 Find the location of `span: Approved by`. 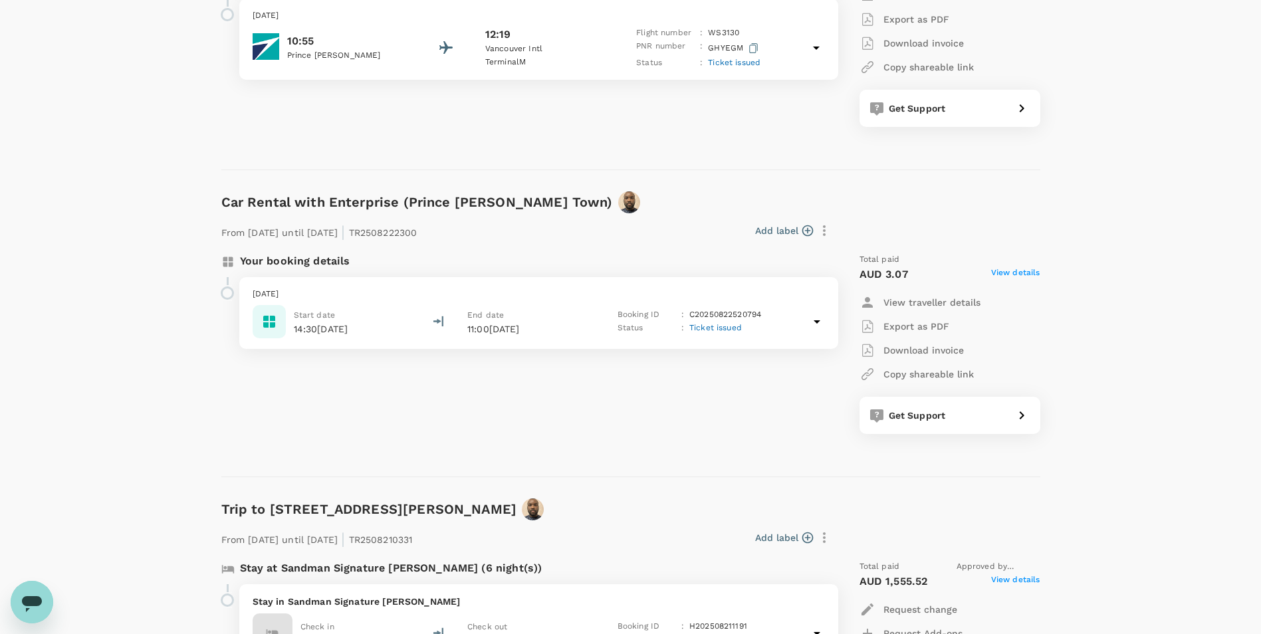

span: Approved by is located at coordinates (998, 567).